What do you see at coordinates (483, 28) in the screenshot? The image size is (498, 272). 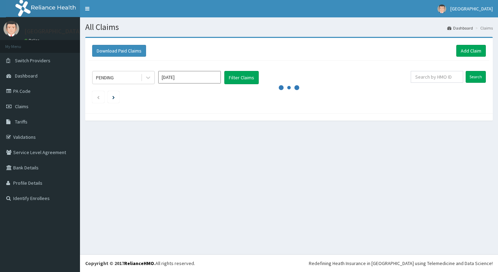 I see `li: Claims` at bounding box center [483, 28].